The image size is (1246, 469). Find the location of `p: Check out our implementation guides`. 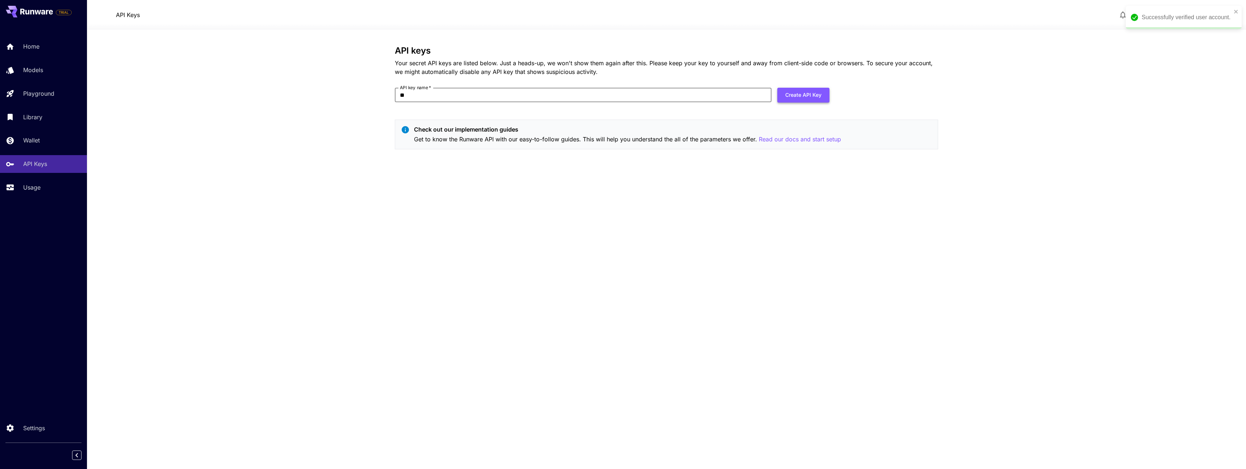

p: Check out our implementation guides is located at coordinates (627, 129).